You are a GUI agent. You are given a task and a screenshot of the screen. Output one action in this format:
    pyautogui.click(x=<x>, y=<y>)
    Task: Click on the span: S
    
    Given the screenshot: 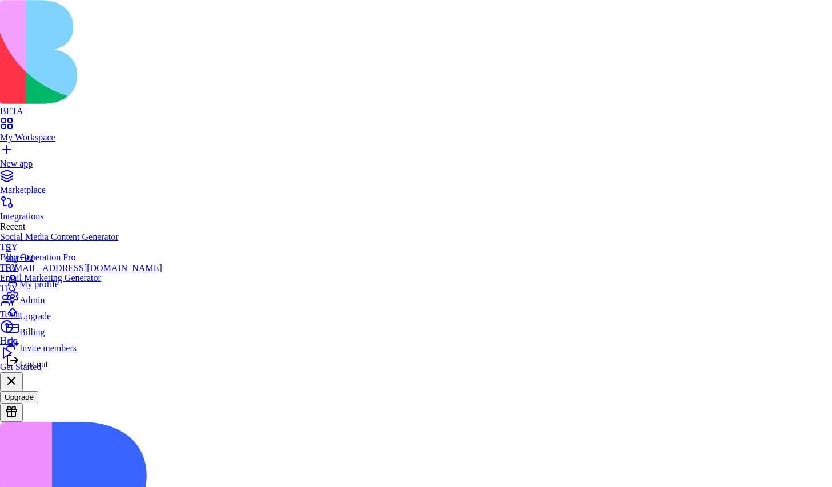 What is the action you would take?
    pyautogui.click(x=8, y=247)
    